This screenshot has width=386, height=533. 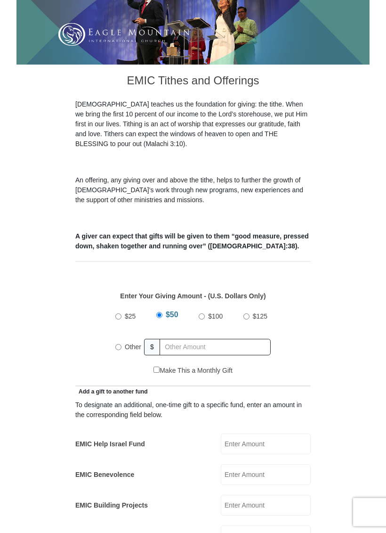 What do you see at coordinates (215, 317) in the screenshot?
I see `span: $100` at bounding box center [215, 317].